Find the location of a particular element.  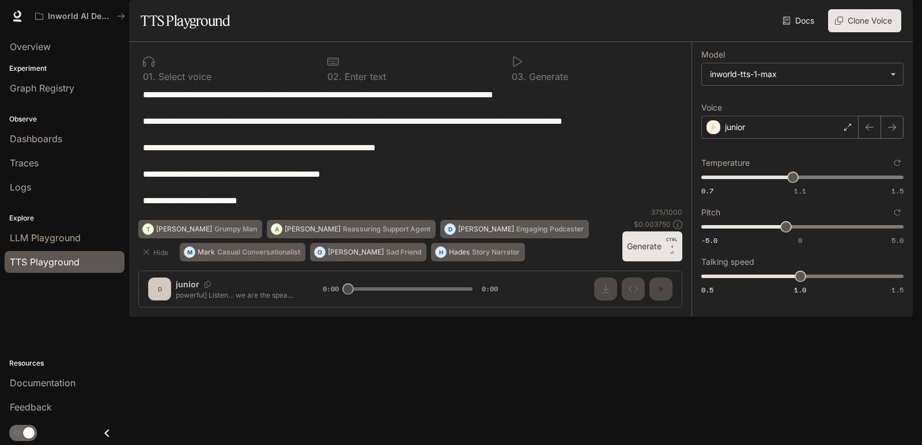

span: 0.5 is located at coordinates (707, 290).